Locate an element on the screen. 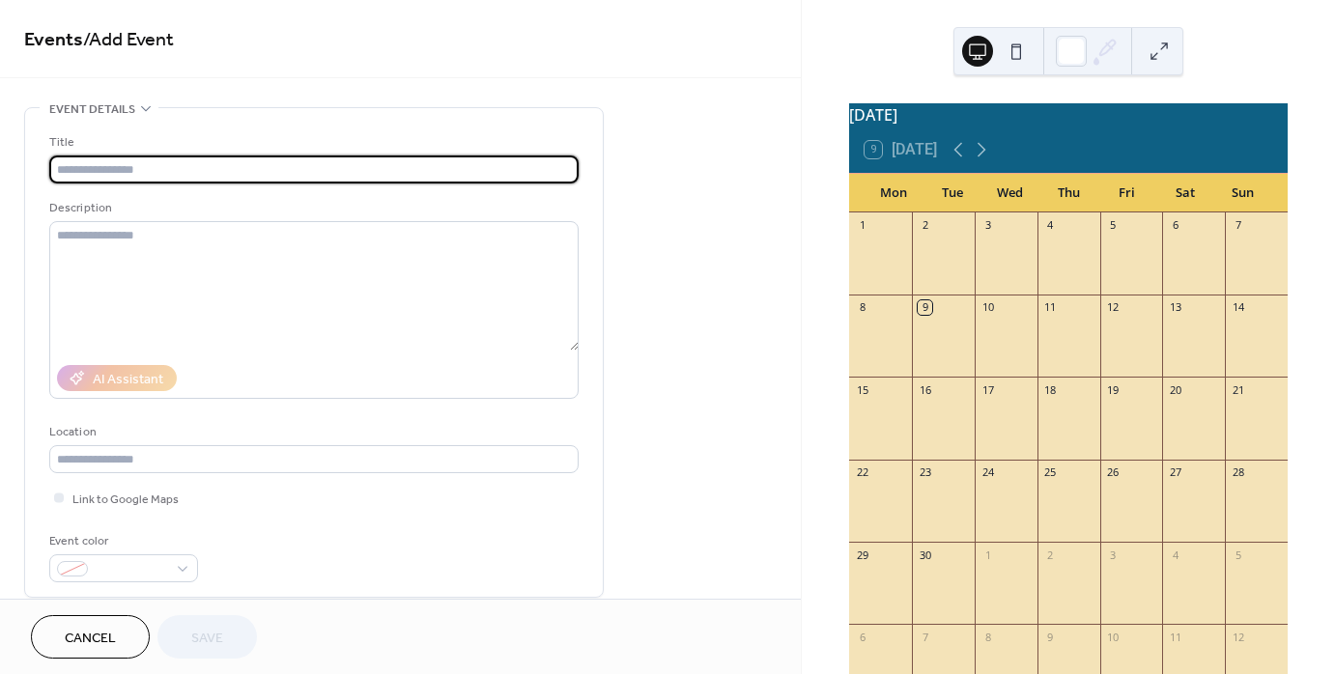 This screenshot has height=674, width=1335. div: Sun is located at coordinates (1244, 193).